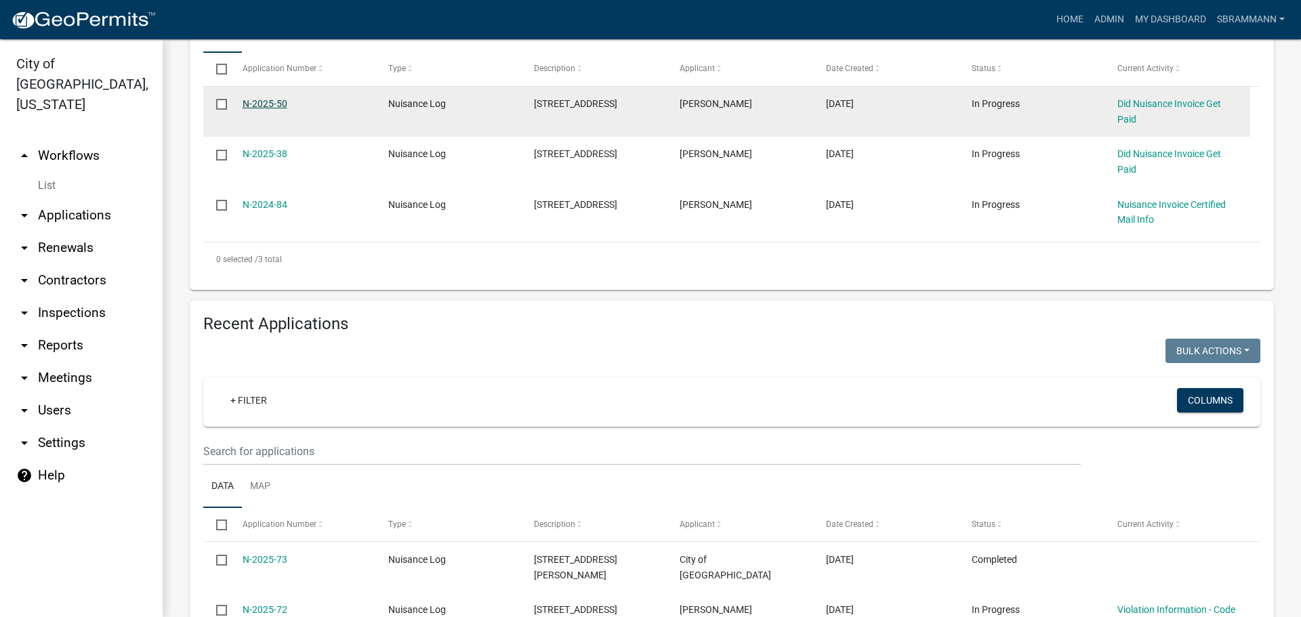 The image size is (1301, 617). What do you see at coordinates (840, 154) in the screenshot?
I see `span: 05/20/2025` at bounding box center [840, 154].